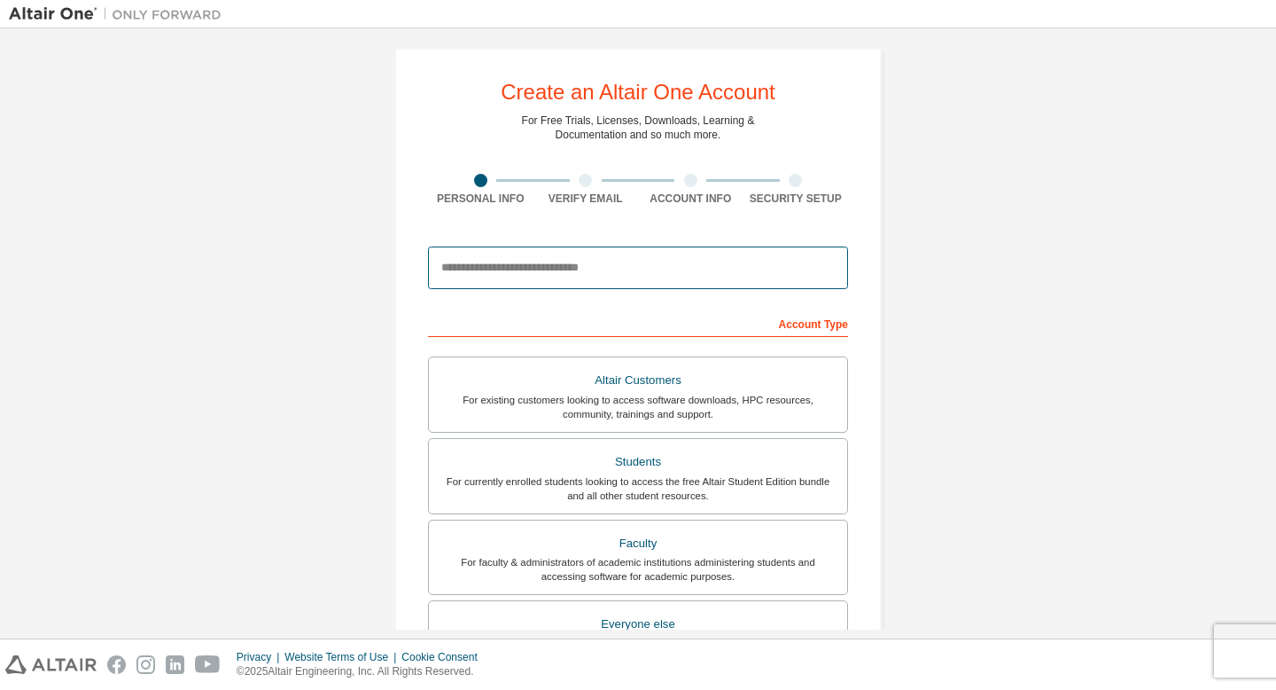  What do you see at coordinates (586, 199) in the screenshot?
I see `div: Verify Email` at bounding box center [586, 199].